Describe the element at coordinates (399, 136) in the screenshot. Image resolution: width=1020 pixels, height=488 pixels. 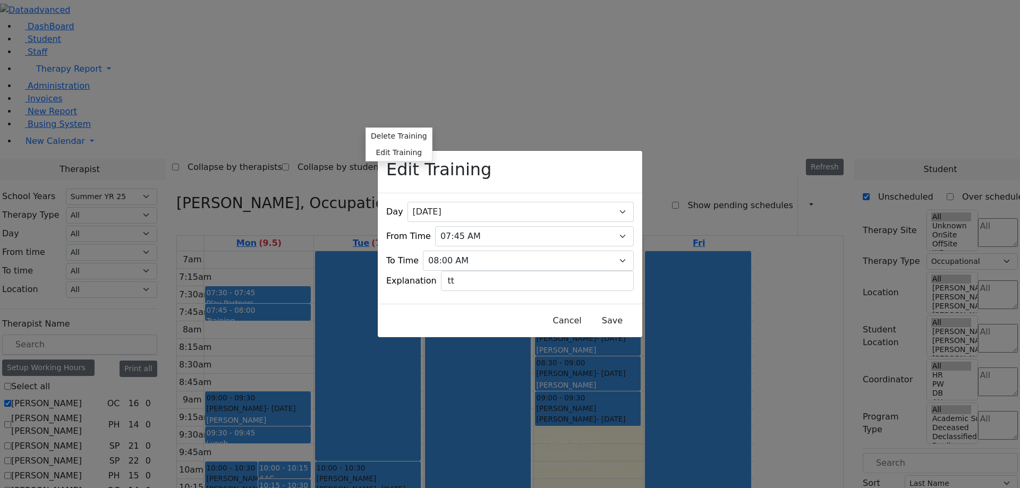
I see `button: Delete Training` at that location.